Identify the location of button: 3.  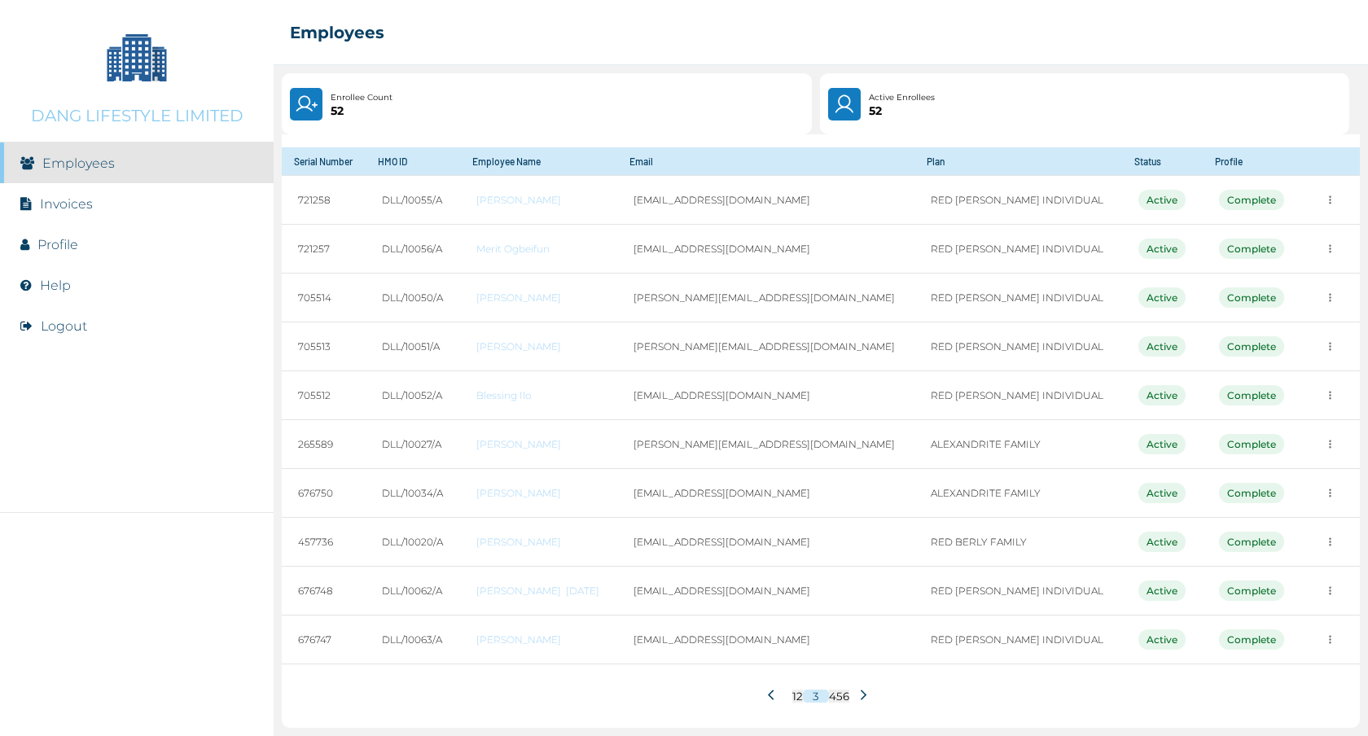
(816, 696).